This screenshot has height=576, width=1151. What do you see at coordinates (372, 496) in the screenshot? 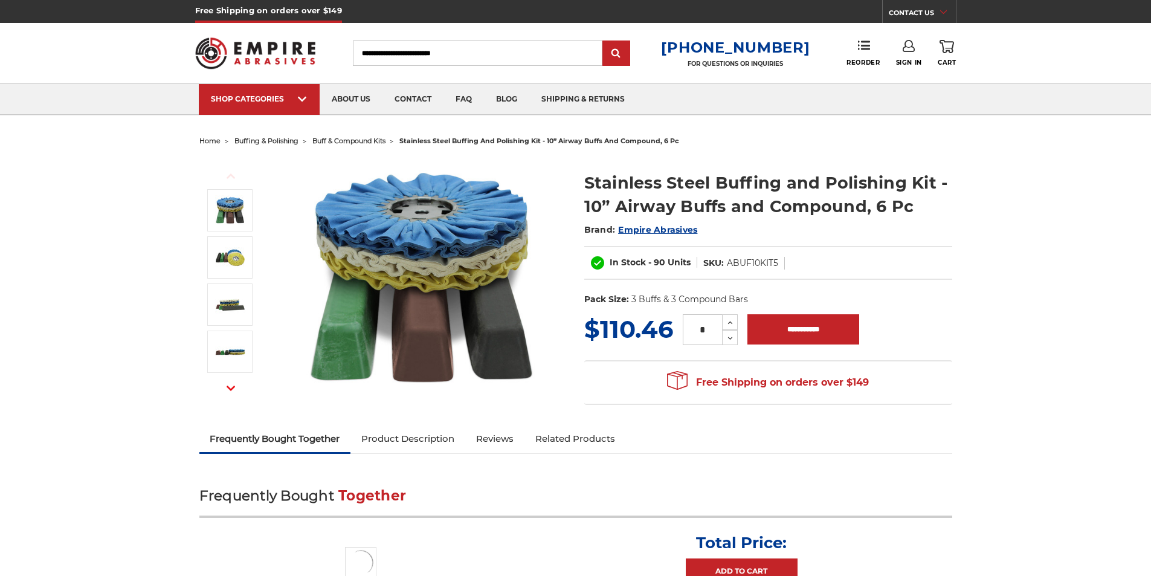
I see `span: Together` at bounding box center [372, 496].